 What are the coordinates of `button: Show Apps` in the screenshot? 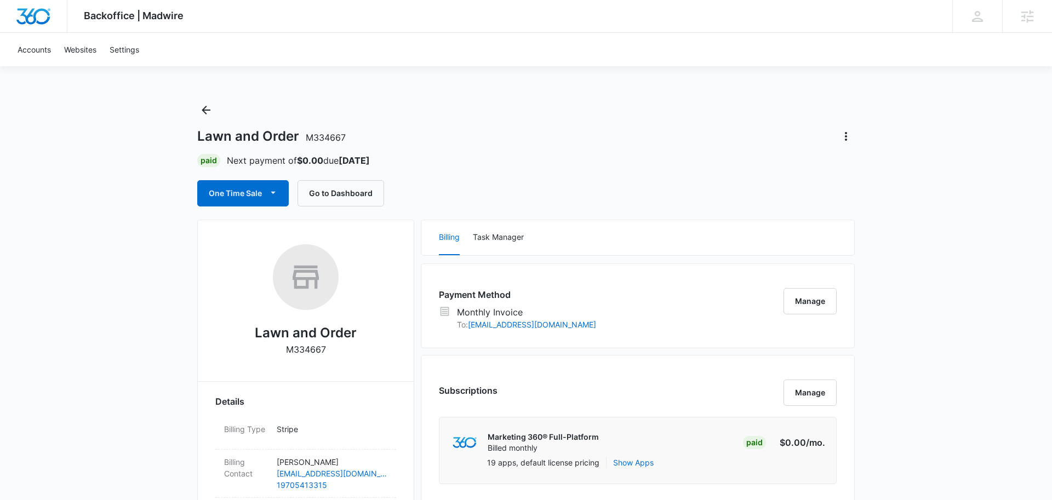 It's located at (633, 462).